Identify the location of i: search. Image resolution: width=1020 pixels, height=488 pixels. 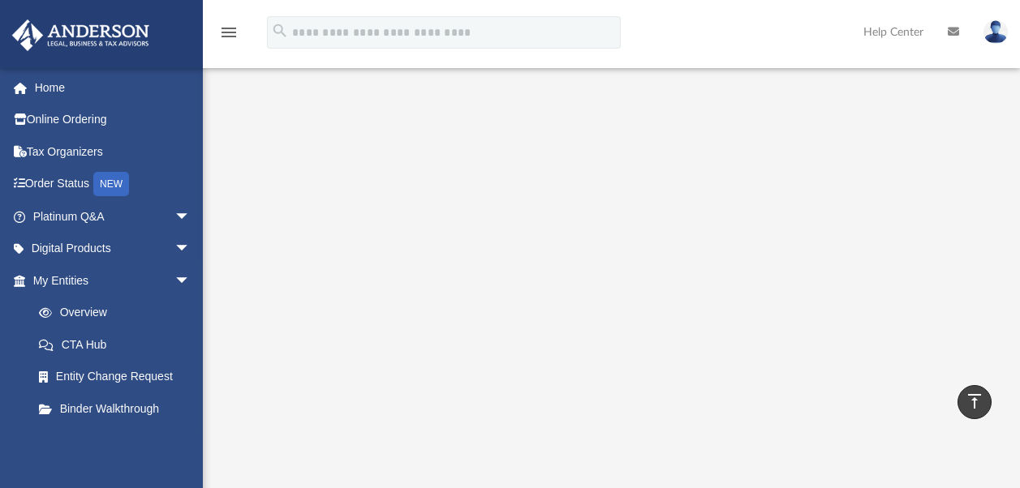
(280, 31).